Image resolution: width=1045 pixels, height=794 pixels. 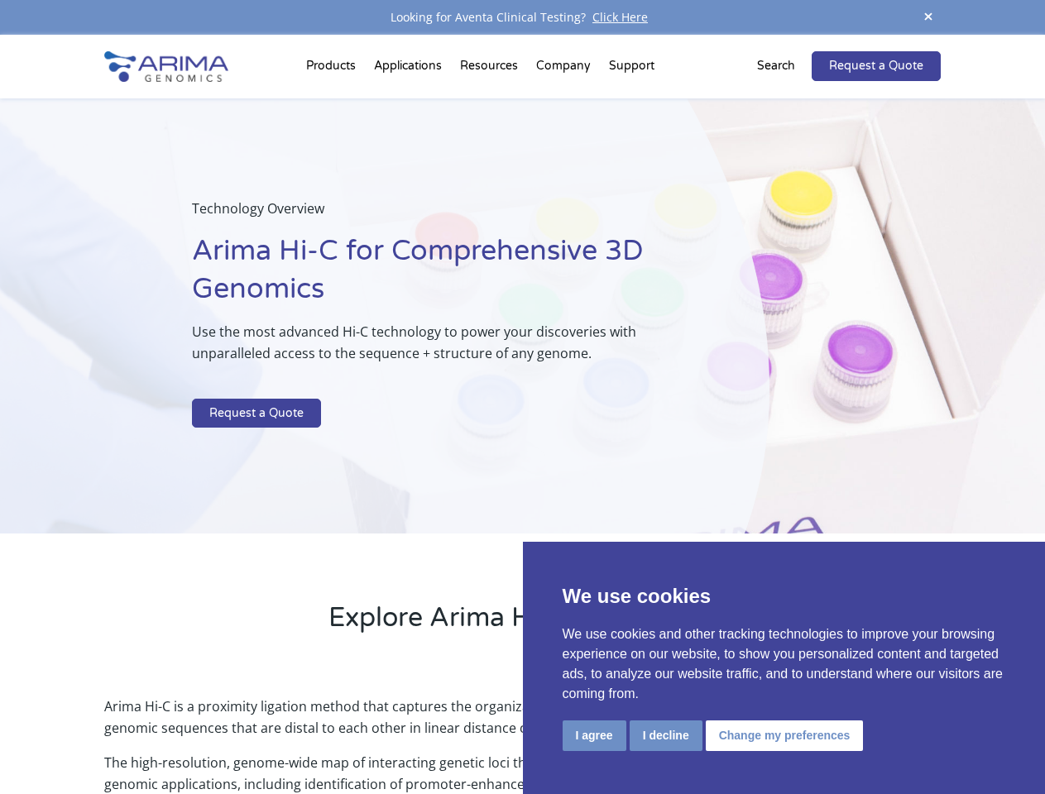 What do you see at coordinates (784, 664) in the screenshot?
I see `p: We use cookies and other tracking technologies to improve your browsing experience on our website...` at bounding box center [784, 664].